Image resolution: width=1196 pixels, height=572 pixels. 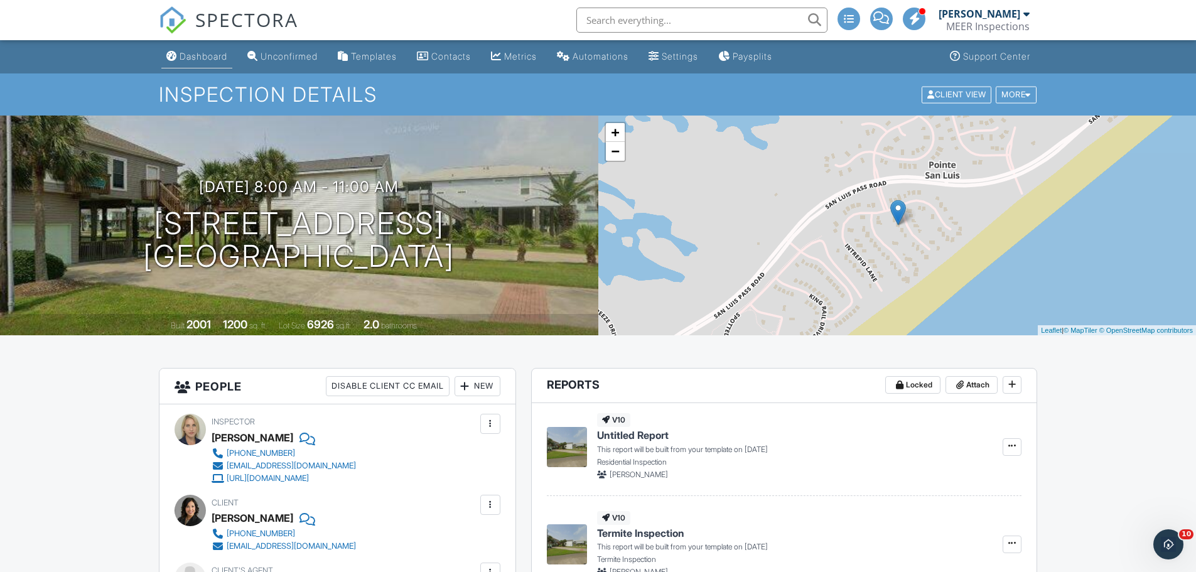 I want to click on a: Settings, so click(x=673, y=57).